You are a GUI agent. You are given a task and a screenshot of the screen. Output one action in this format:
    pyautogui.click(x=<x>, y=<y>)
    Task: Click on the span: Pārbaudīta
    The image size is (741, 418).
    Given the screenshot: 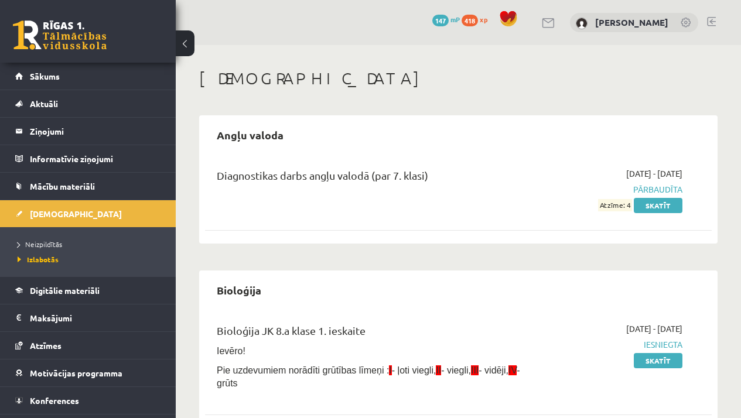 What is the action you would take?
    pyautogui.click(x=611, y=189)
    